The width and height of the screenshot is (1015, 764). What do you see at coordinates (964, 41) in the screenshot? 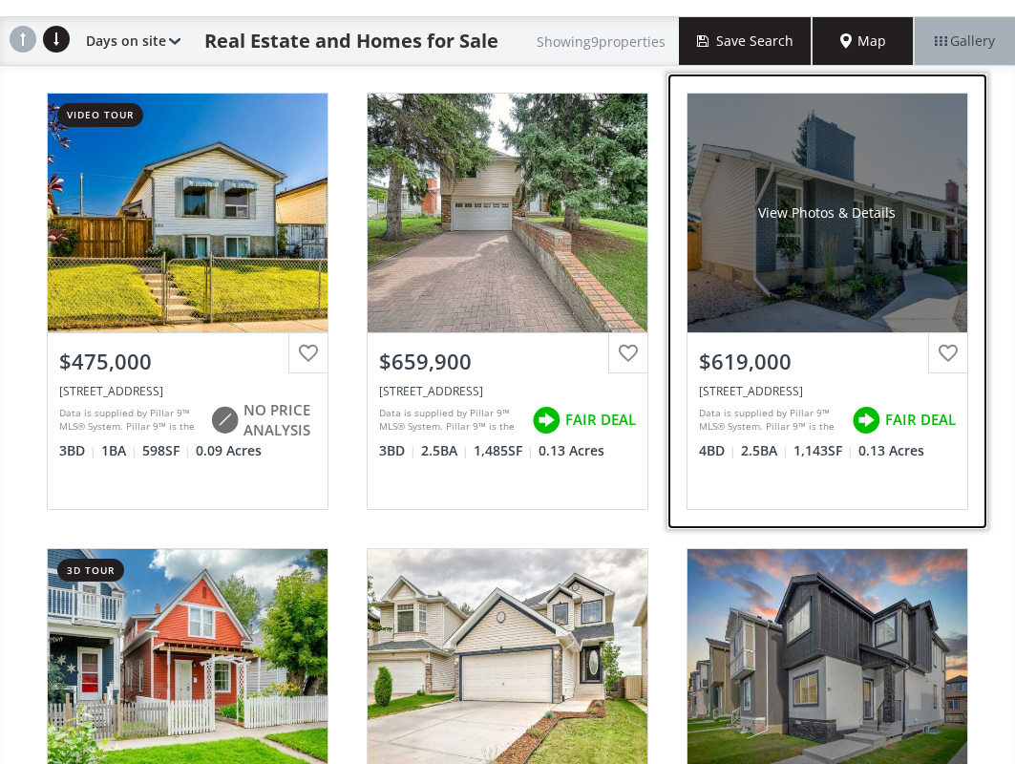
I see `span: Gallery` at bounding box center [964, 41].